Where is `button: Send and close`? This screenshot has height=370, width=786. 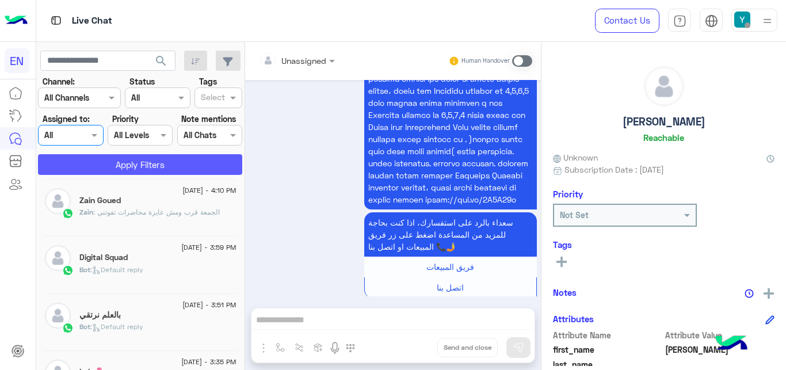 button: Send and close is located at coordinates (467, 348).